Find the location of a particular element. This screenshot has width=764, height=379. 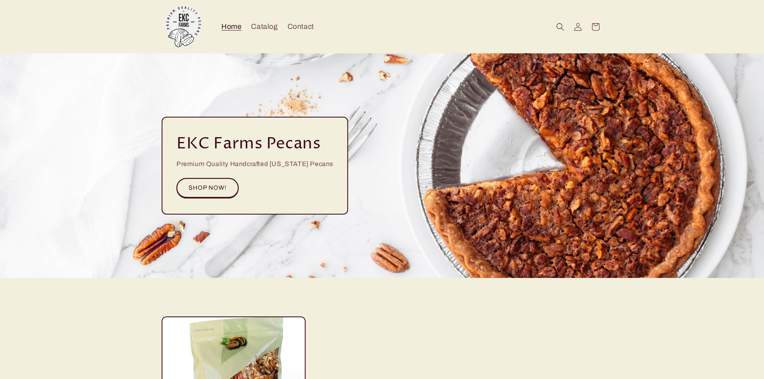

h2: EKC Farms Pecans is located at coordinates (249, 144).